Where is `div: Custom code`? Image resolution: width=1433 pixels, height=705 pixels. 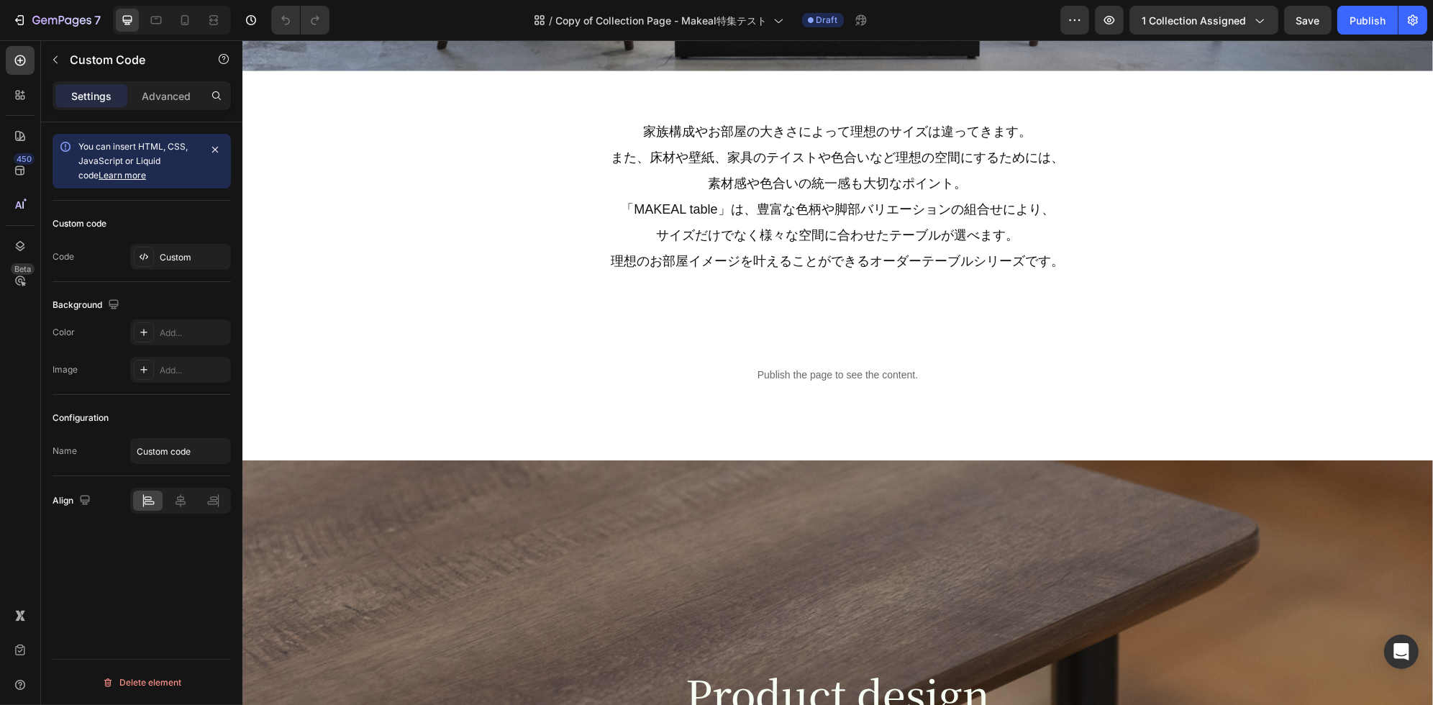
div: Custom code is located at coordinates (79, 224).